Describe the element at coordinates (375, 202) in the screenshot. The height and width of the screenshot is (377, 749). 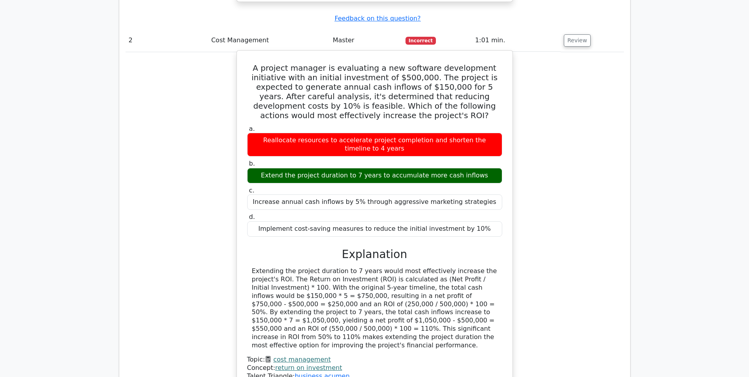
I see `div: Increase annual cash inflows by 5% through aggressive marketing strategies` at that location.